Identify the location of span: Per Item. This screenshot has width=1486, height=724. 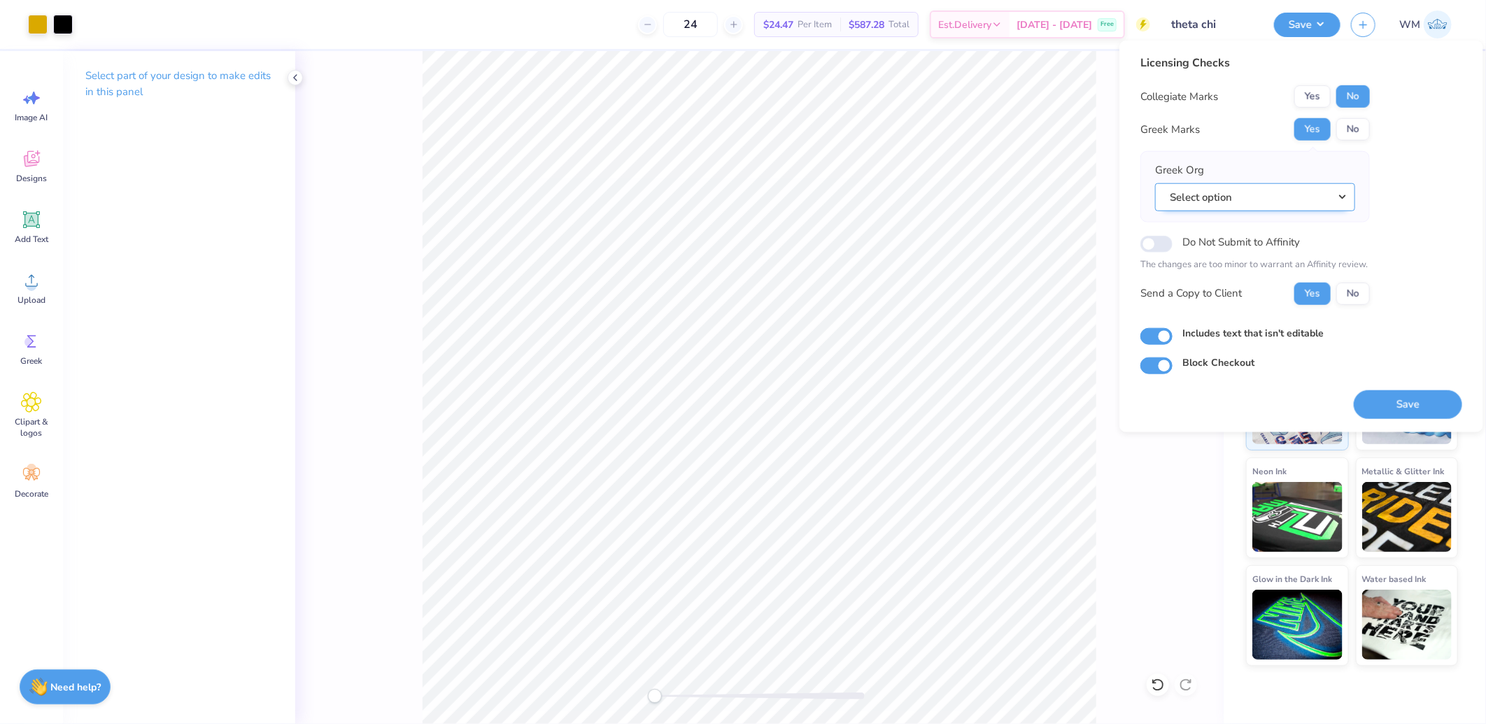
(814, 24).